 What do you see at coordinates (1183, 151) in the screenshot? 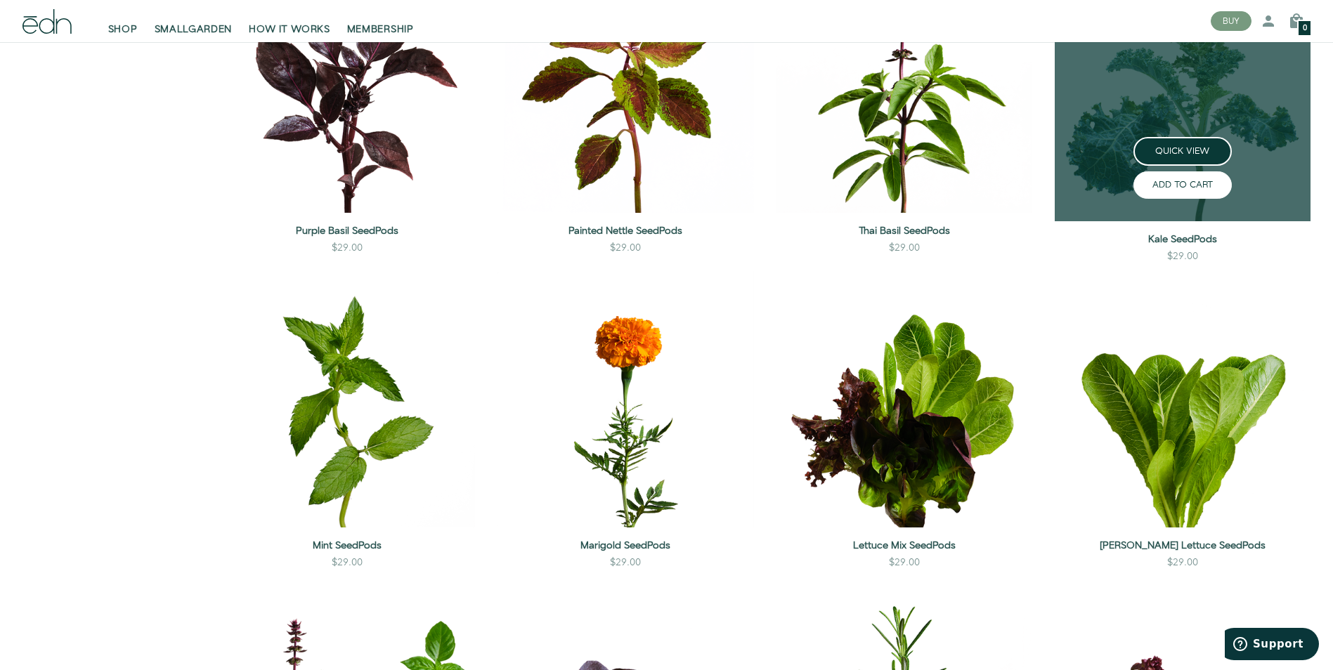
I see `button: QUICK VIEW` at bounding box center [1183, 151].